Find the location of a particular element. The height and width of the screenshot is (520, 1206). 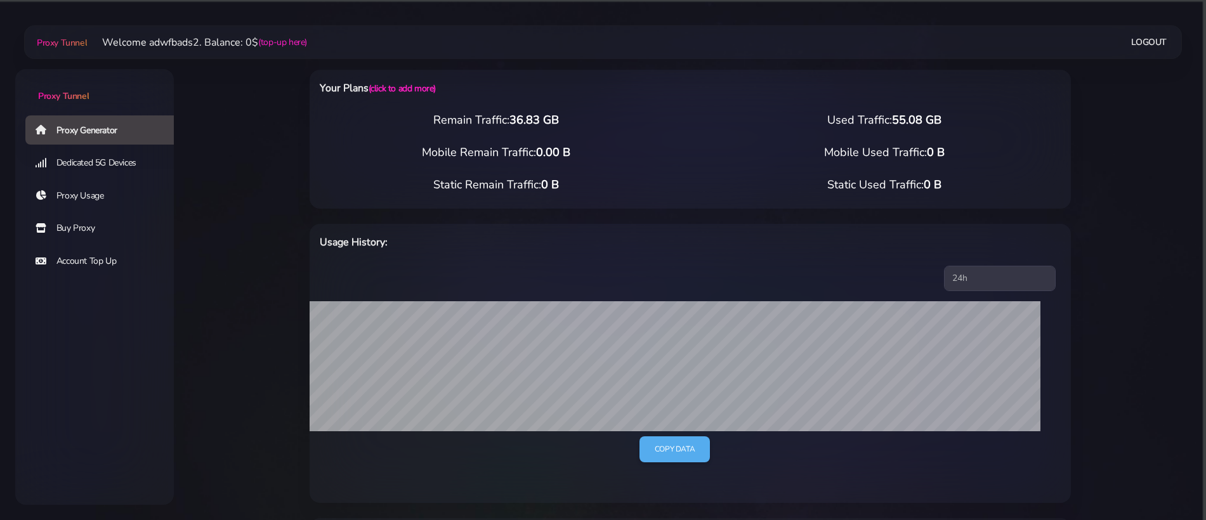

div: Static Remain Traffic: is located at coordinates (496, 185).